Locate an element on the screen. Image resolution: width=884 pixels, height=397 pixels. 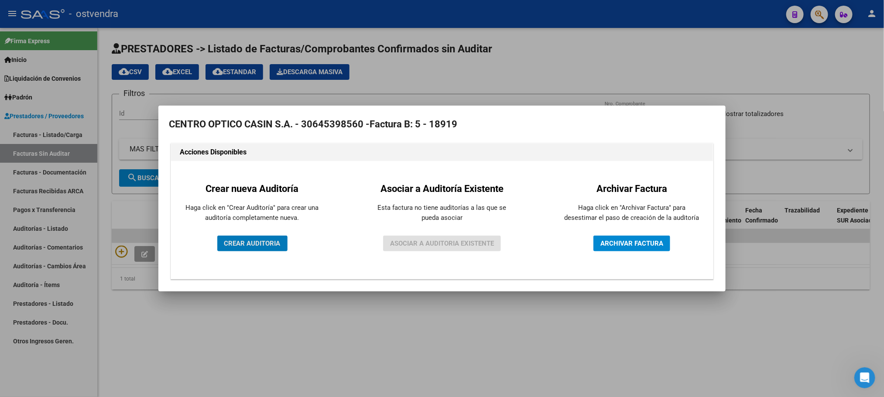
button: CREAR AUDITORIA is located at coordinates (252, 243).